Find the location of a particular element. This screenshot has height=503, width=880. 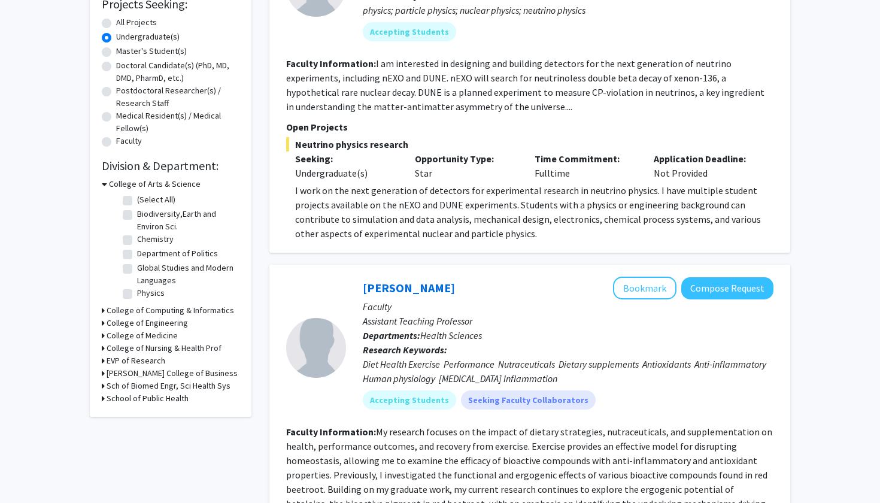

h3: College of Engineering is located at coordinates (147, 323).